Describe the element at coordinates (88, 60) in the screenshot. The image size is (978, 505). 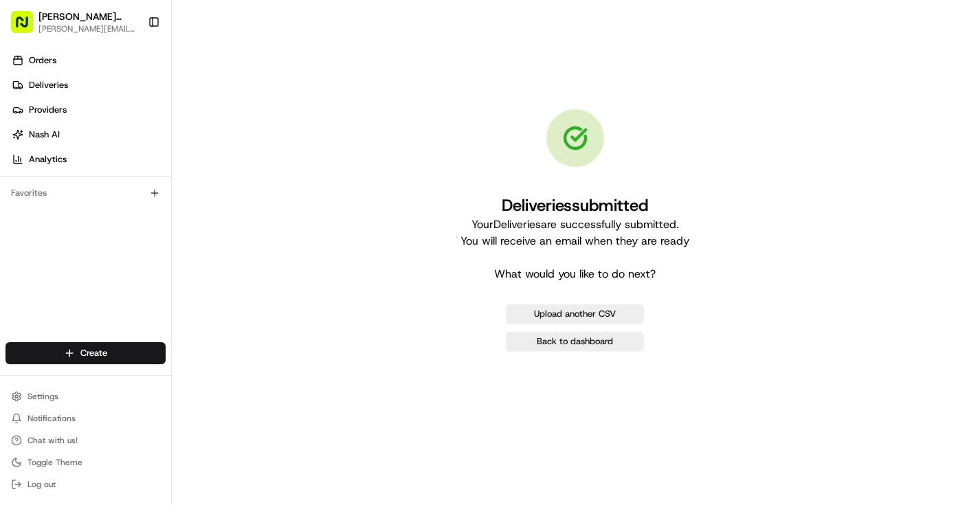
I see `a: Orders` at that location.